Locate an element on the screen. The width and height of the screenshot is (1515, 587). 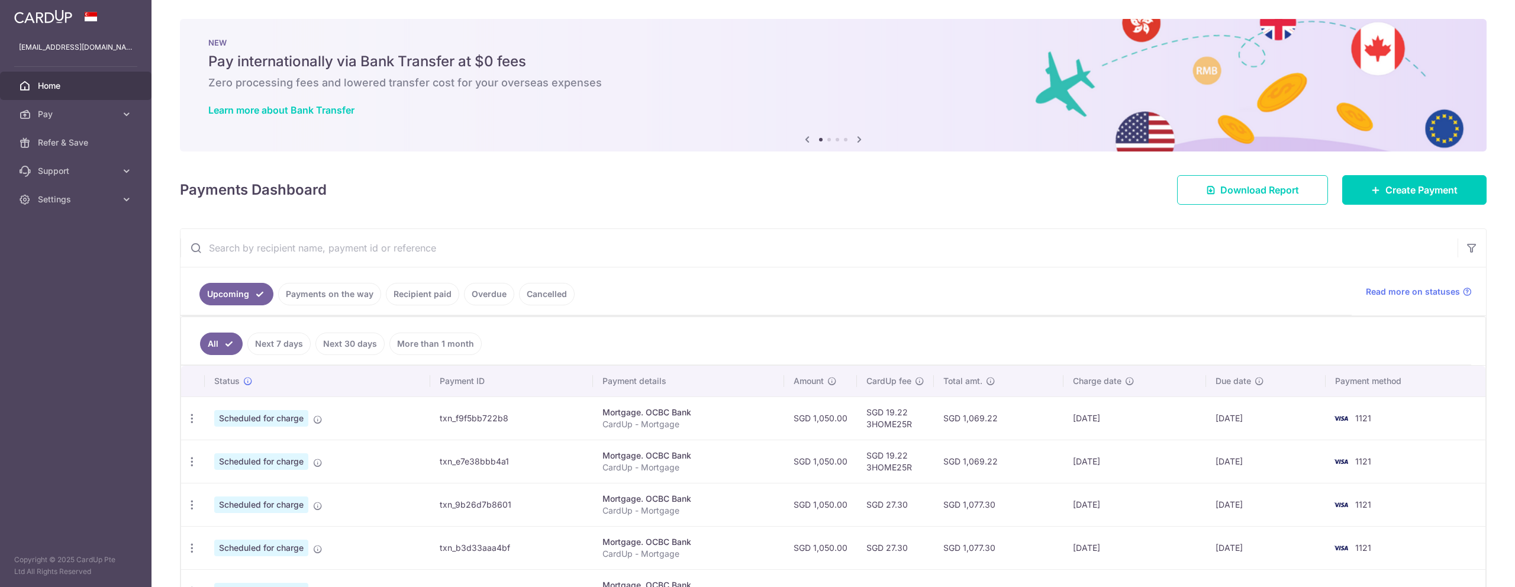
span: Home is located at coordinates (77, 86).